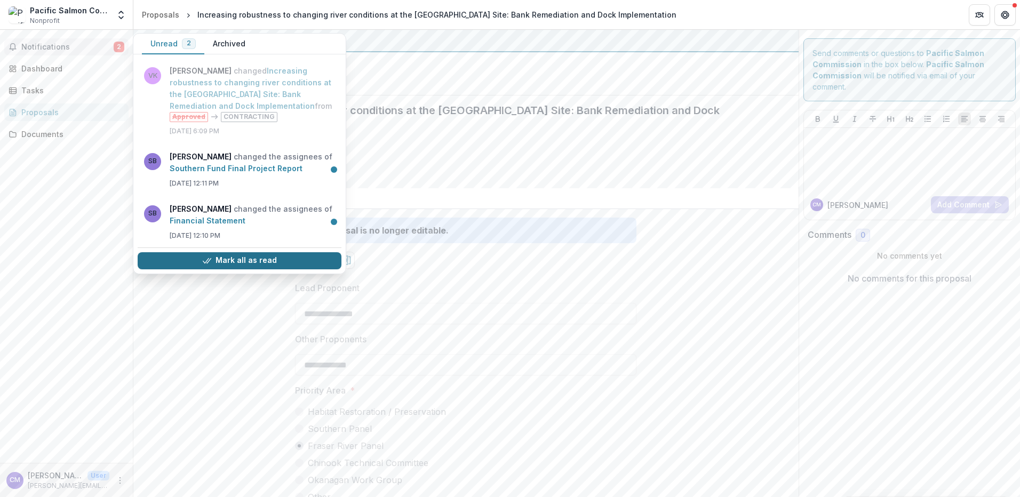 The height and width of the screenshot is (497, 1020). I want to click on button: Open entity switcher, so click(121, 15).